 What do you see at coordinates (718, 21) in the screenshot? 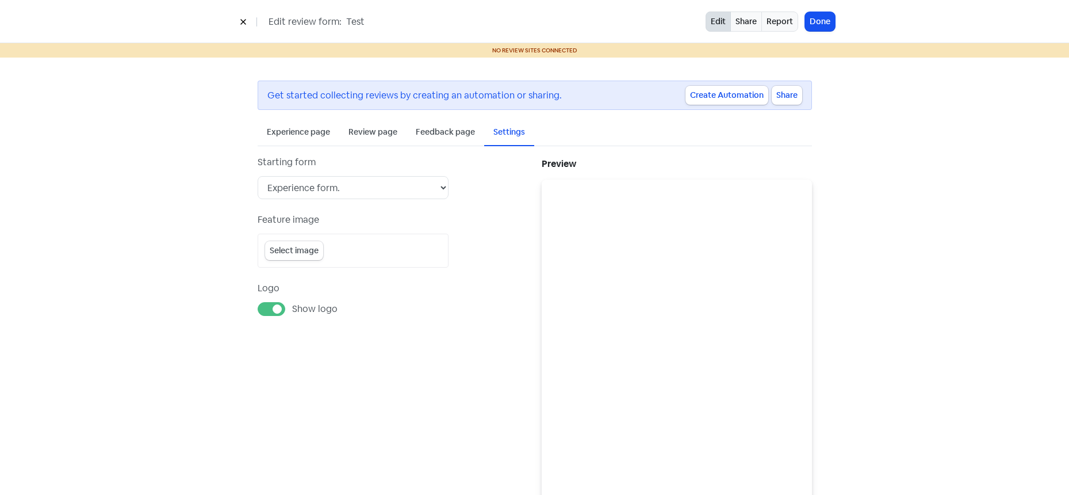
I see `button: Edit` at bounding box center [718, 21].